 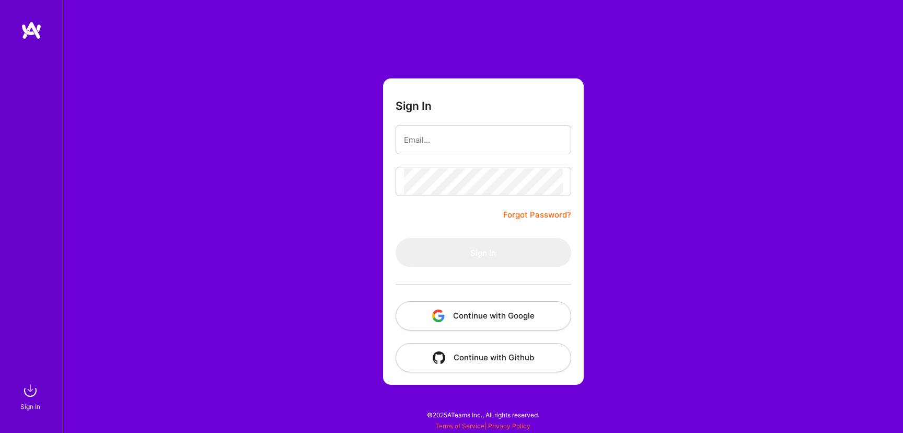 I want to click on div: © 2025 ATeams Inc., All rights reserved., so click(x=483, y=414).